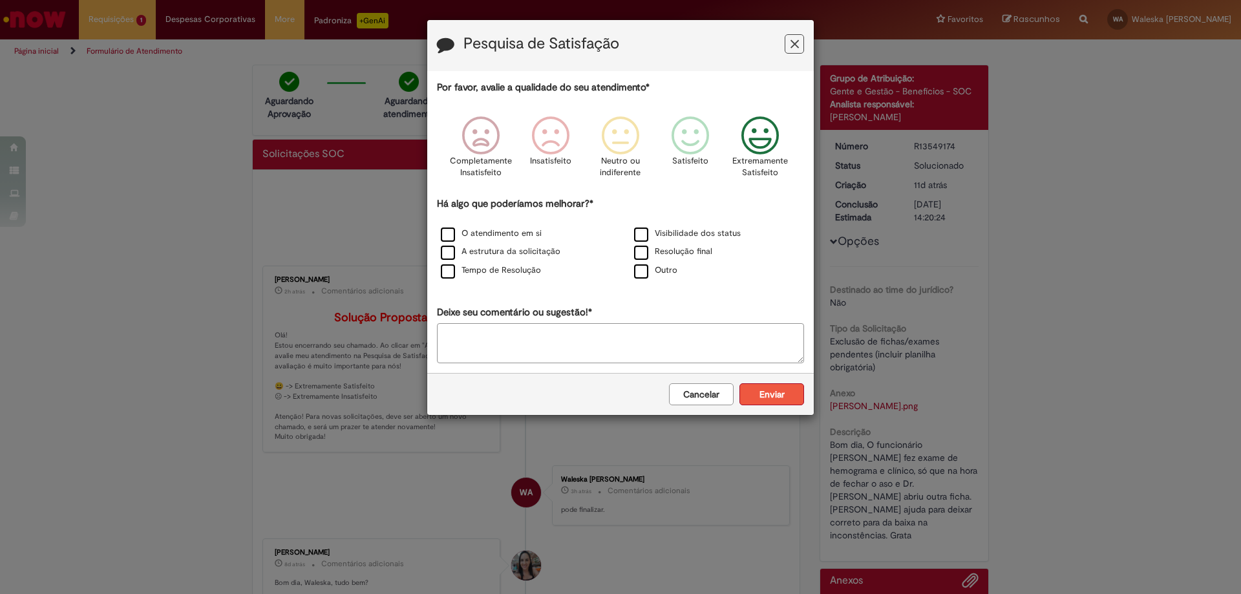  I want to click on p: Neutro ou indiferente, so click(620, 167).